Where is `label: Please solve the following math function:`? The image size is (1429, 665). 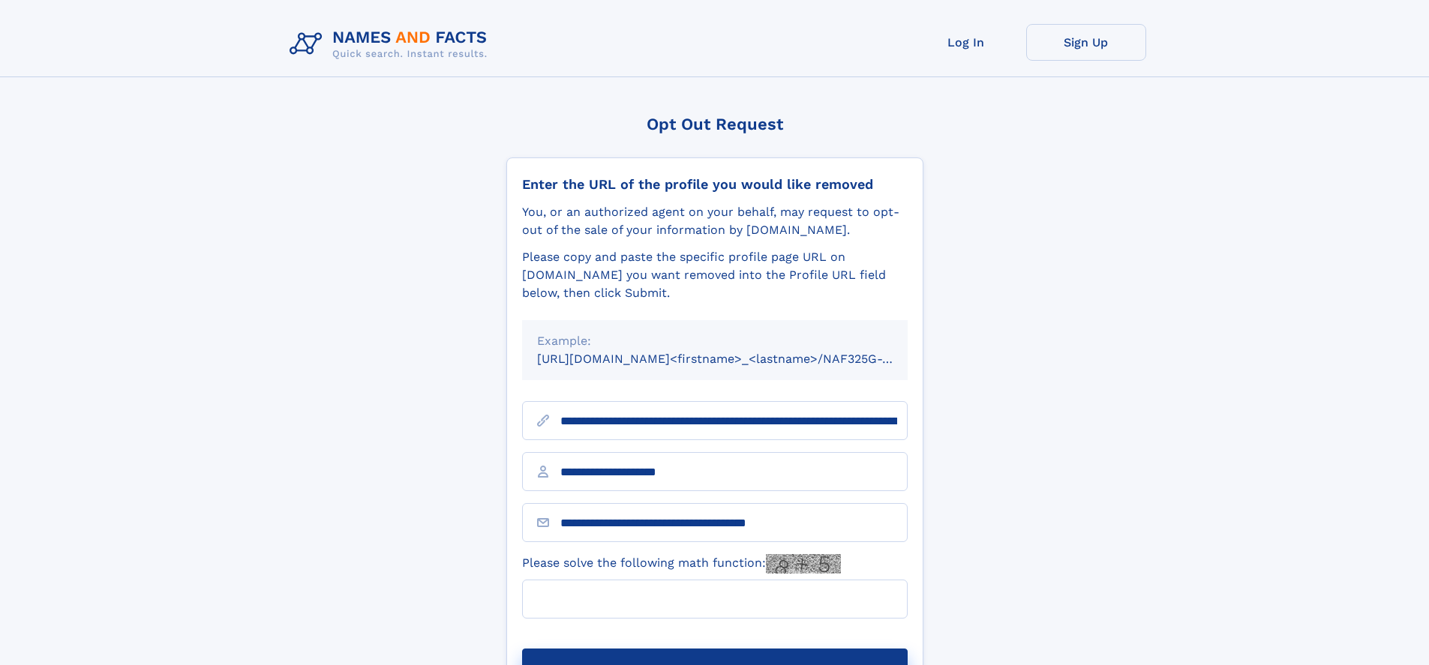 label: Please solve the following math function: is located at coordinates (681, 564).